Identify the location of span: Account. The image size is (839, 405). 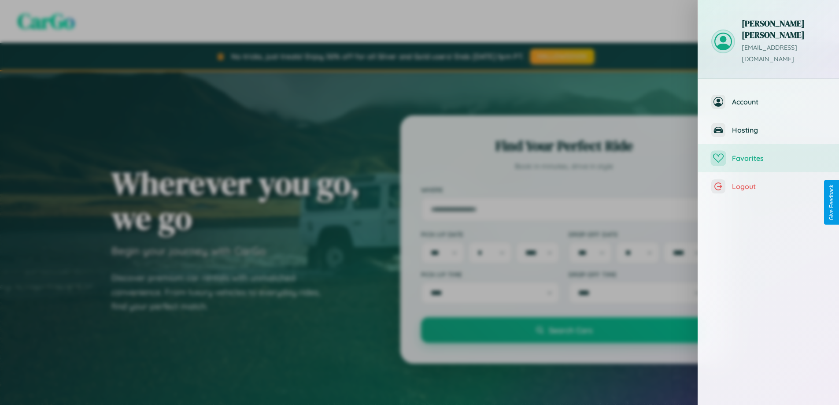
(778, 102).